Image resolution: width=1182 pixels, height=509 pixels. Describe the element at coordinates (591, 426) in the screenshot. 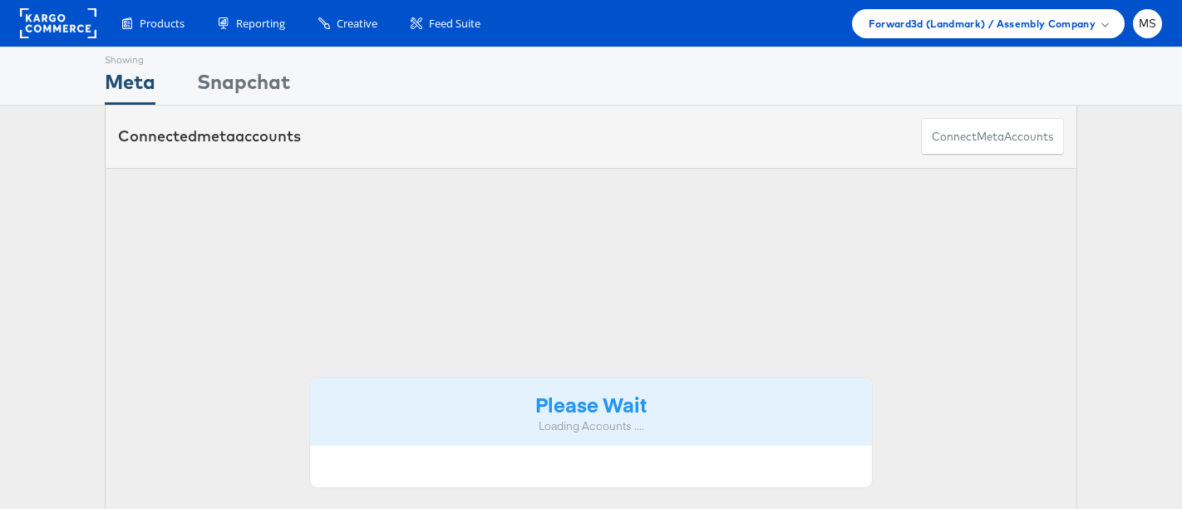

I see `div: Loading Accounts ....` at that location.